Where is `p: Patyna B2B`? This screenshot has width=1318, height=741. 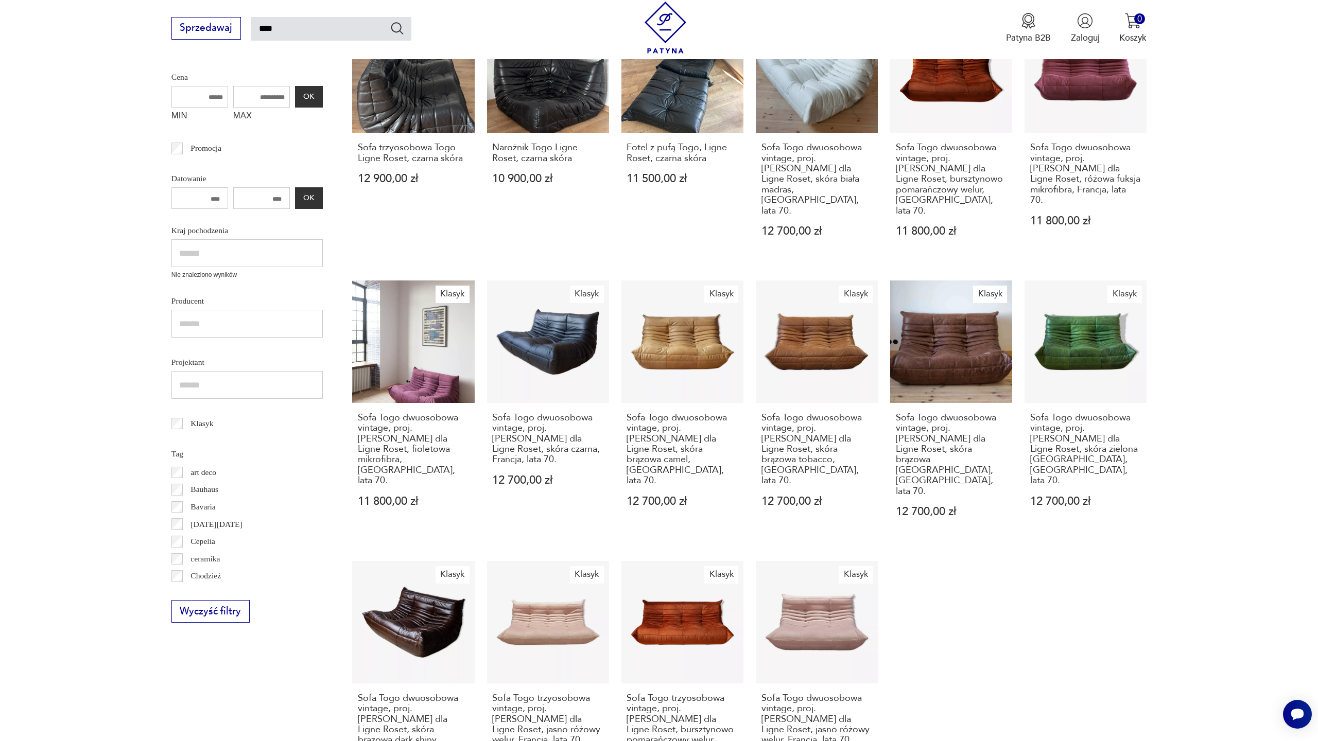 p: Patyna B2B is located at coordinates (1028, 38).